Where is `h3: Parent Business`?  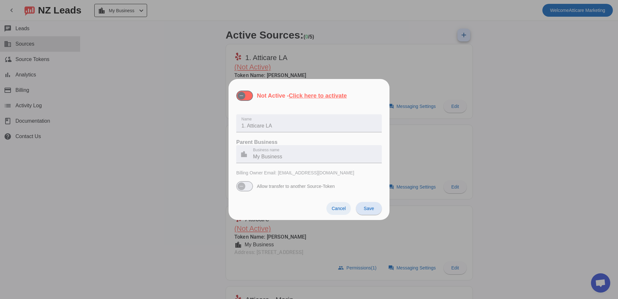 h3: Parent Business is located at coordinates (309, 142).